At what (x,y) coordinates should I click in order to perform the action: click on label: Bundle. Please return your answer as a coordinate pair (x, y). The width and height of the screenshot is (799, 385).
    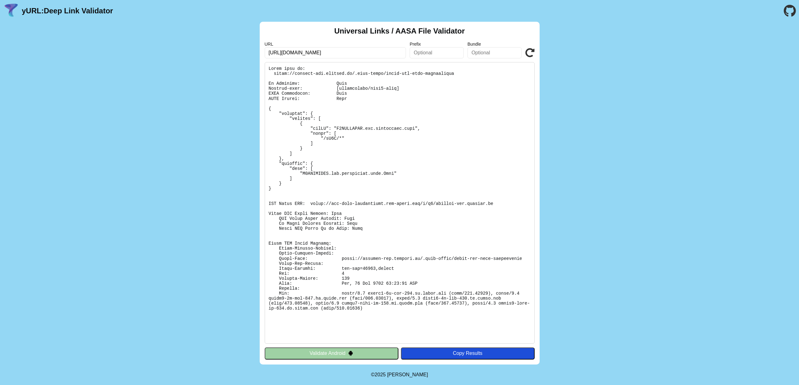
    Looking at the image, I should click on (494, 44).